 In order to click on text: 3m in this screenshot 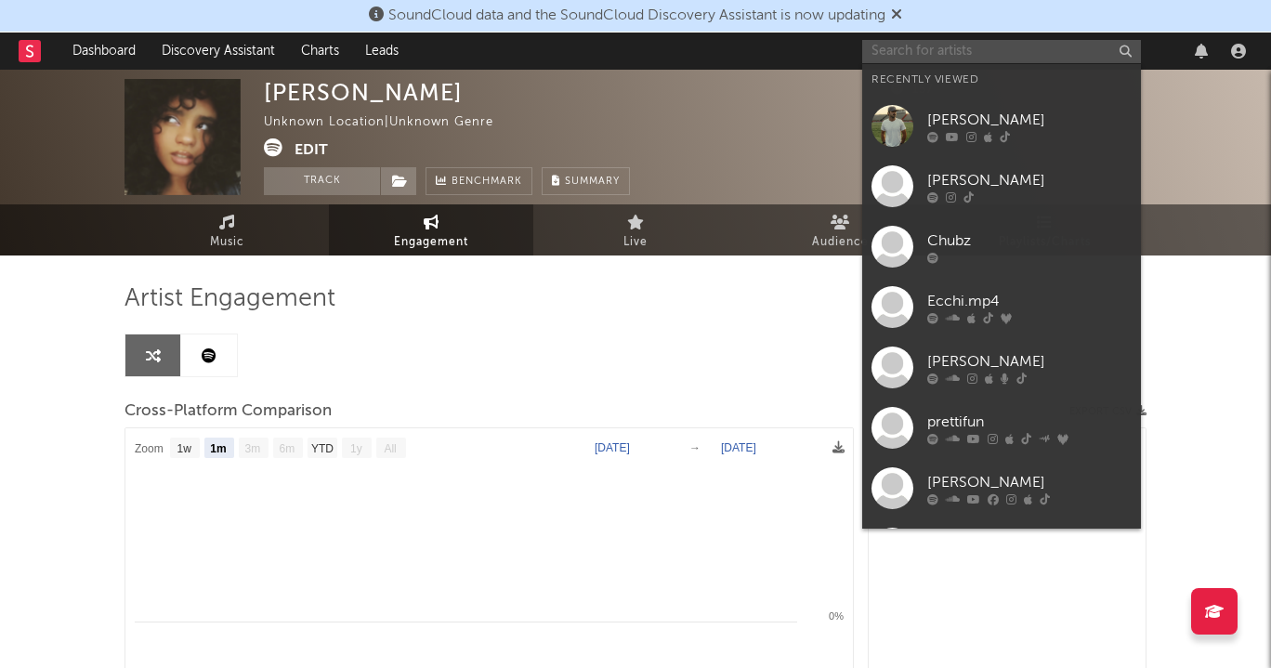, I will do `click(253, 449)`.